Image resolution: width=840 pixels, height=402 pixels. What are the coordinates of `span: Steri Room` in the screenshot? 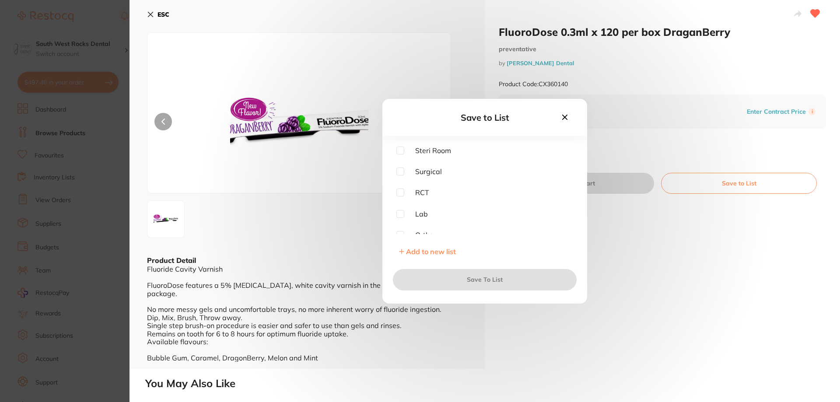 It's located at (428, 151).